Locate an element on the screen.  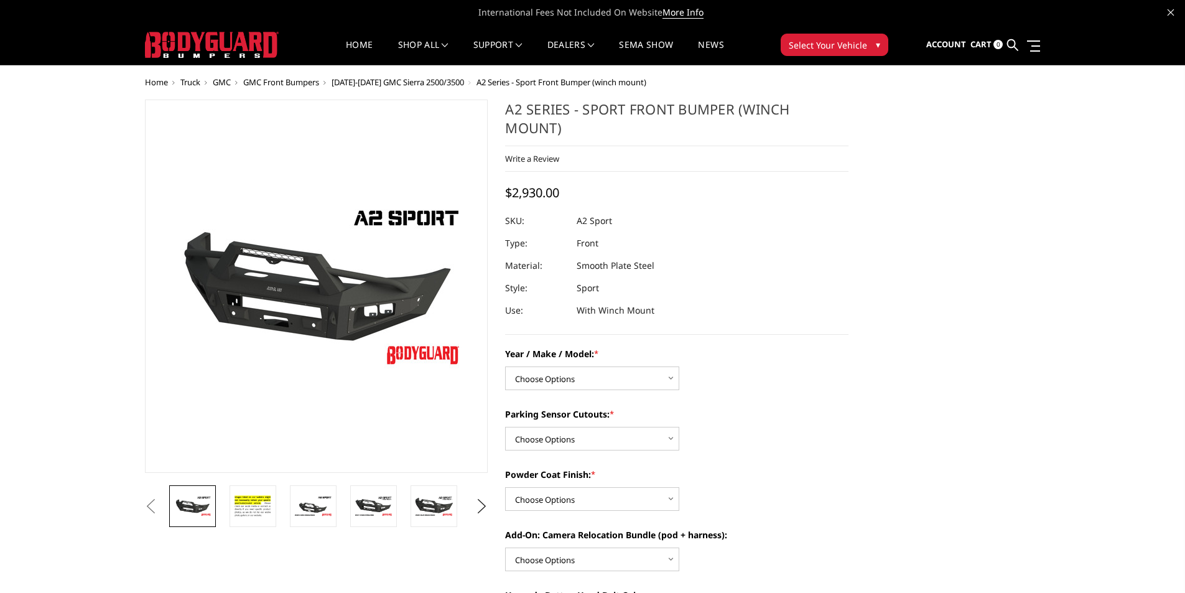
label: Add-On: Camera Relocation Bundle (pod + harness): is located at coordinates (677, 534).